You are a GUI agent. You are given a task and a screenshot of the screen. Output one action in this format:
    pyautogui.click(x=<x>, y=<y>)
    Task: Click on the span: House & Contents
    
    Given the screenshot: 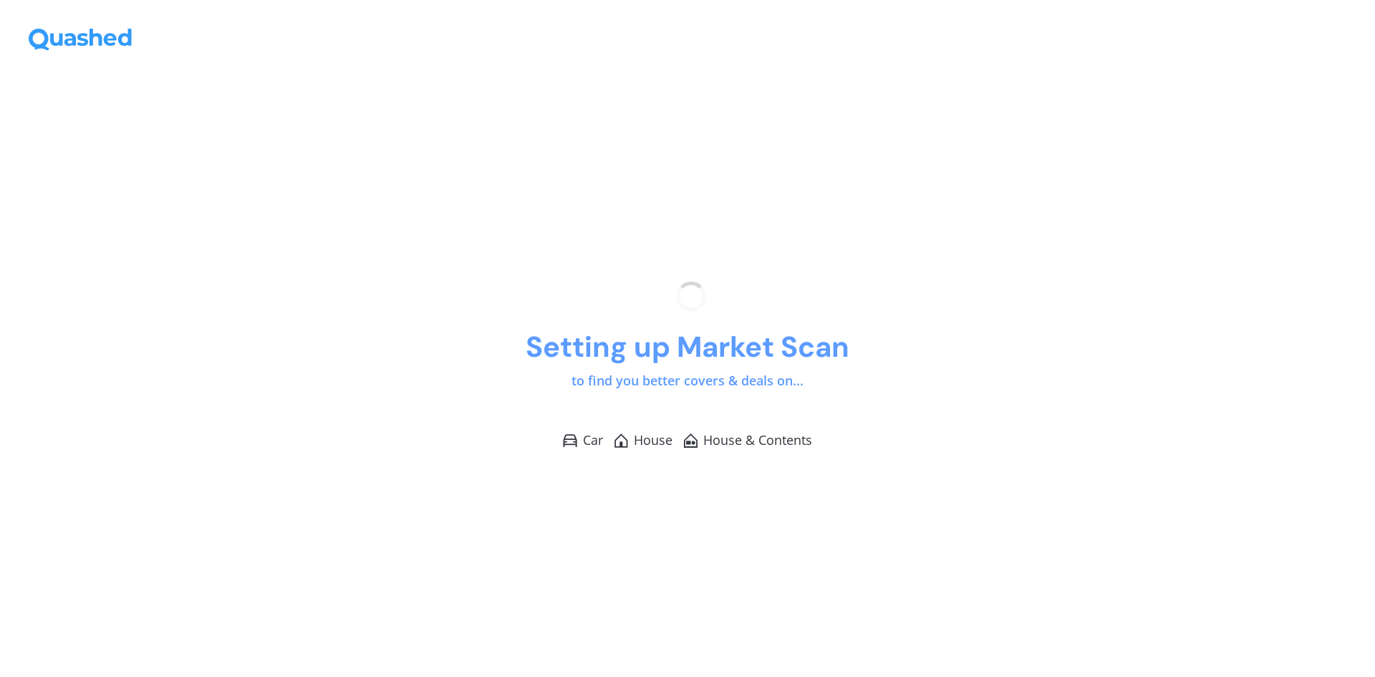 What is the action you would take?
    pyautogui.click(x=757, y=440)
    